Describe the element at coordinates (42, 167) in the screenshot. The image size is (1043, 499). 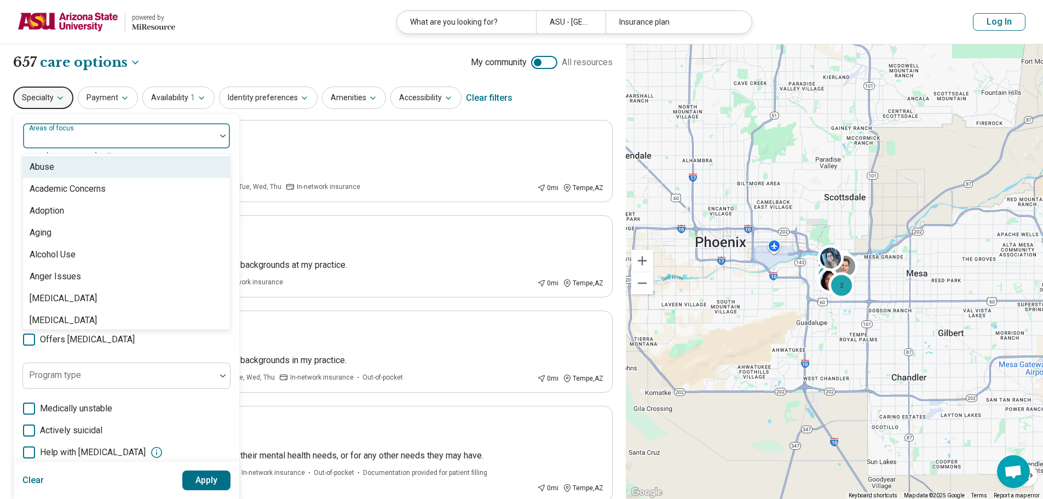
I see `div: Abuse` at that location.